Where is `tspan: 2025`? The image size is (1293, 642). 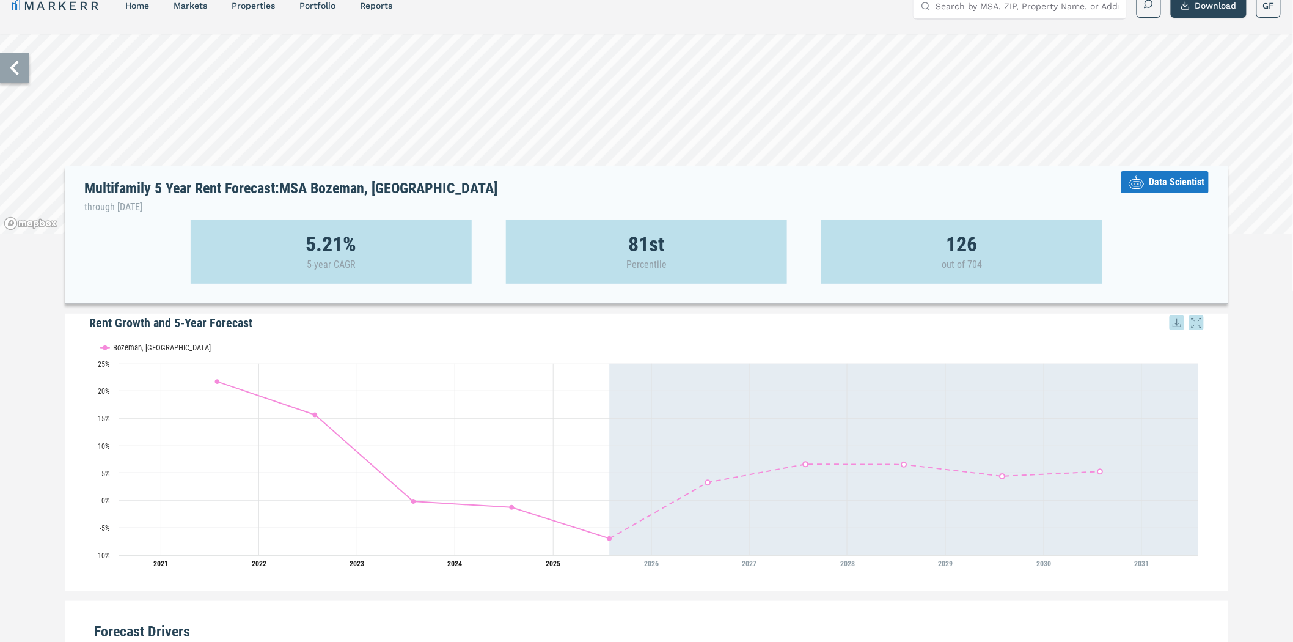 tspan: 2025 is located at coordinates (553, 564).